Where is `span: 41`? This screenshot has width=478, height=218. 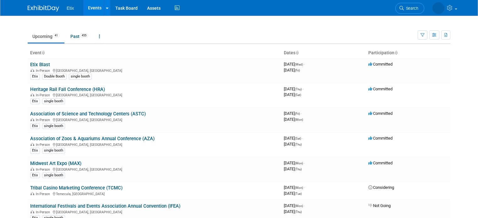
span: 41 is located at coordinates (56, 35).